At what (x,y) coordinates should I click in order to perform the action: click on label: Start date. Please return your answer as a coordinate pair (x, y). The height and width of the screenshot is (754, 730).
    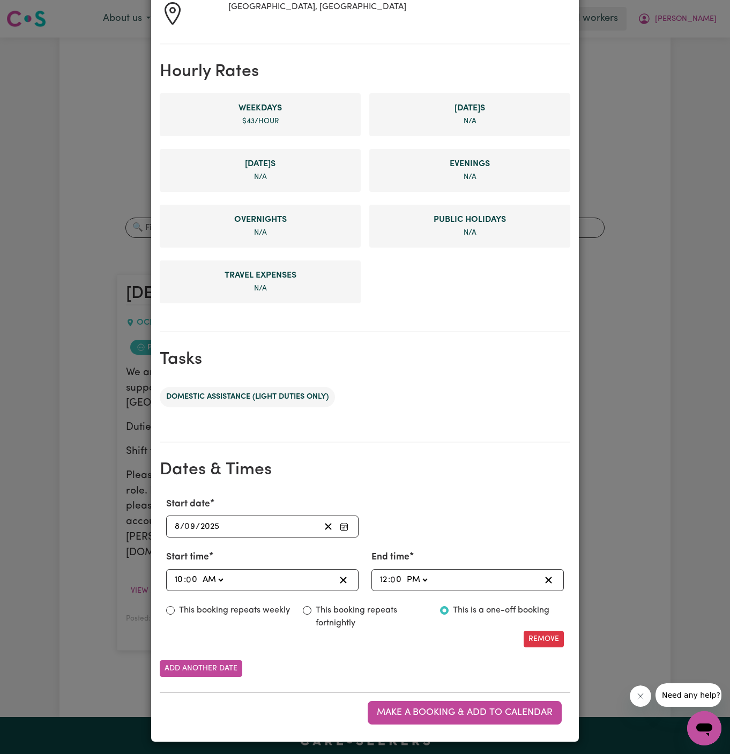
    Looking at the image, I should click on (188, 504).